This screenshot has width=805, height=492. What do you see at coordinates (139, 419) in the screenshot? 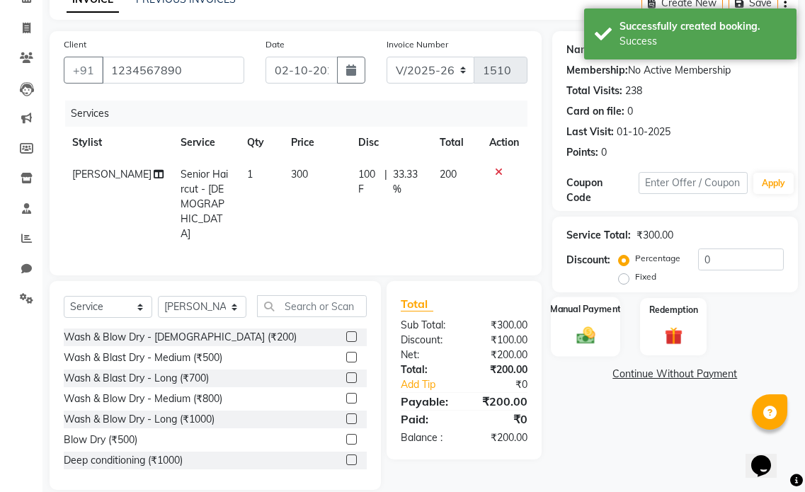
I see `div: Wash & Blow Dry - Long (₹1000)` at bounding box center [139, 419].